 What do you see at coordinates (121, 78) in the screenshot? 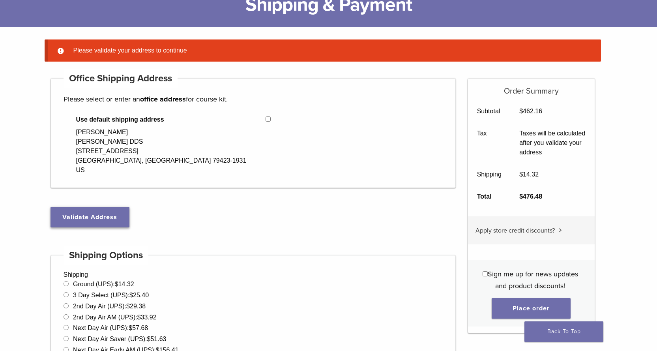
I see `h4: Office Shipping Address` at bounding box center [121, 78].